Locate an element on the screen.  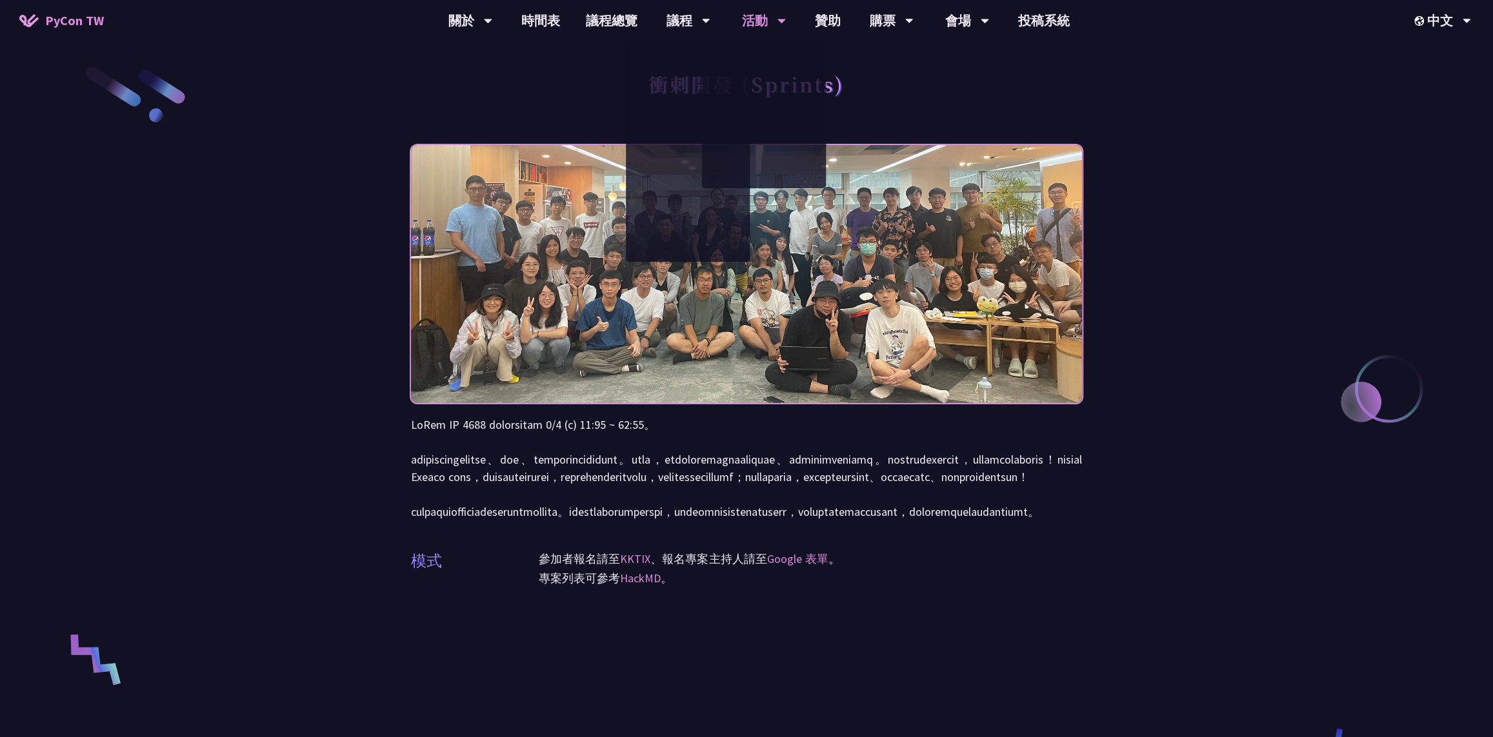
p: 參加者報名請至 、報名專案主持人請至 。 is located at coordinates (810, 559).